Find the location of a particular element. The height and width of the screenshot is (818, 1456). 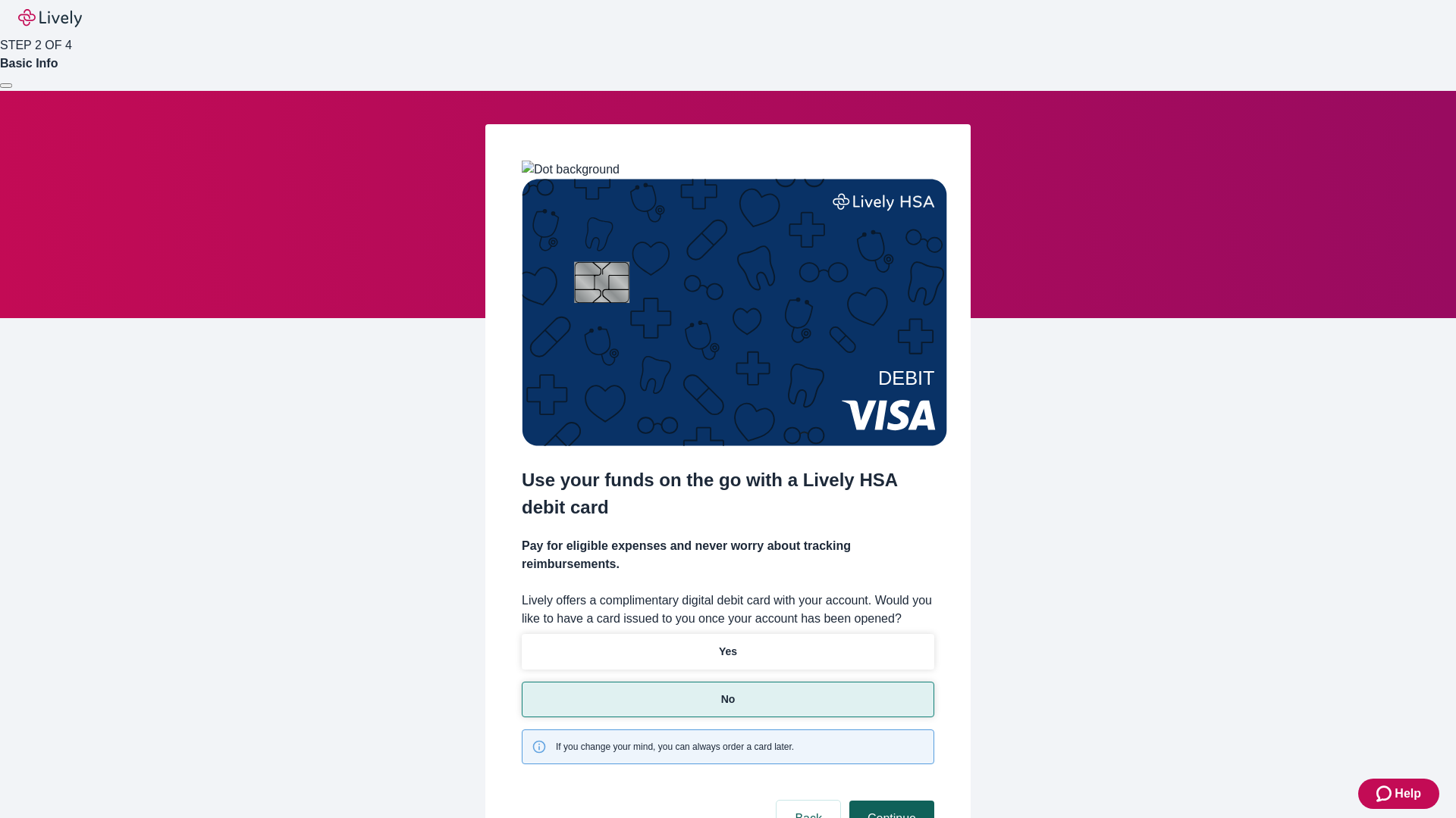

button: Zendesk support iconHelp is located at coordinates (1398, 794).